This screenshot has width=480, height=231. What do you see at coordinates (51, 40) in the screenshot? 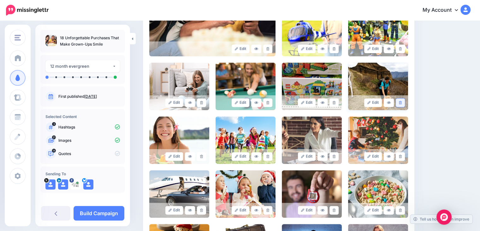
I see `img: 952505af6588fa20ace74575f9529132_thumb.jpg` at bounding box center [51, 40].